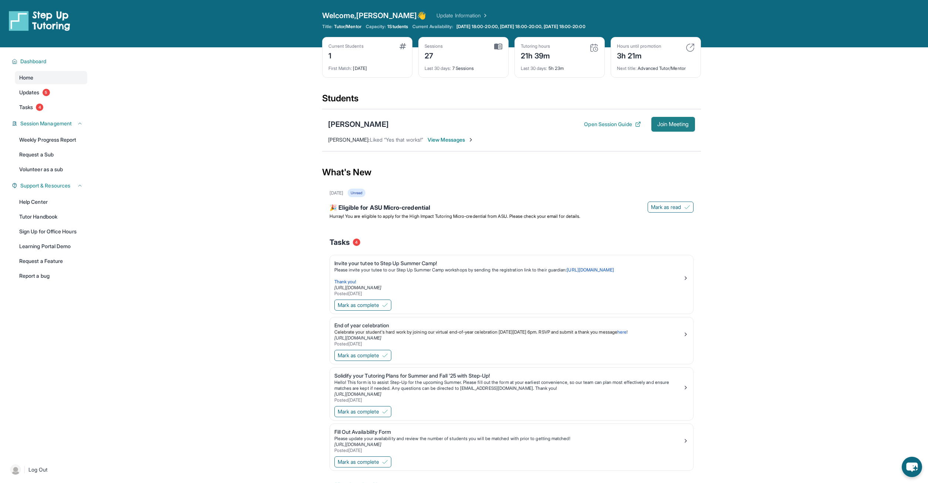  I want to click on div: 1, so click(346, 55).